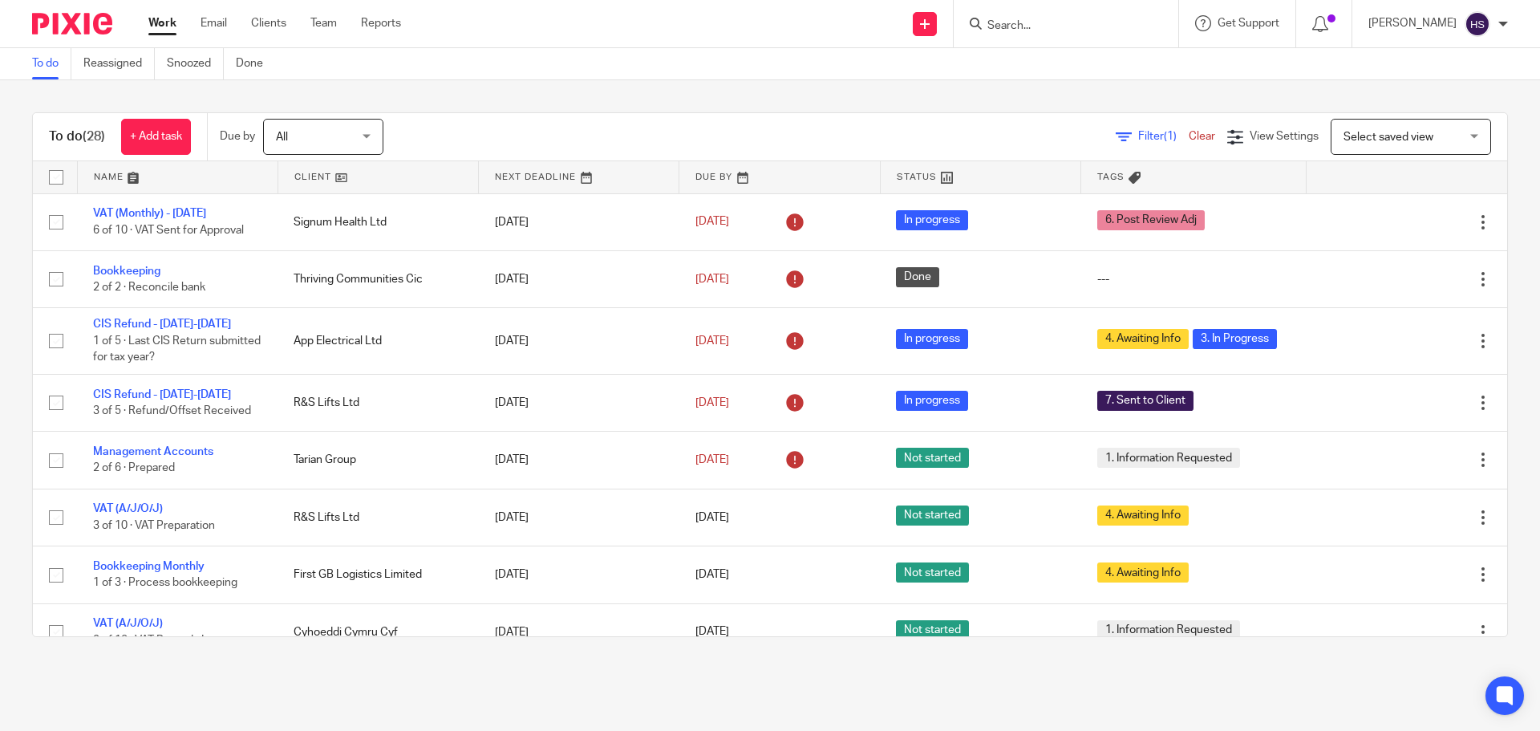  Describe the element at coordinates (1248, 23) in the screenshot. I see `span: Get Support` at that location.